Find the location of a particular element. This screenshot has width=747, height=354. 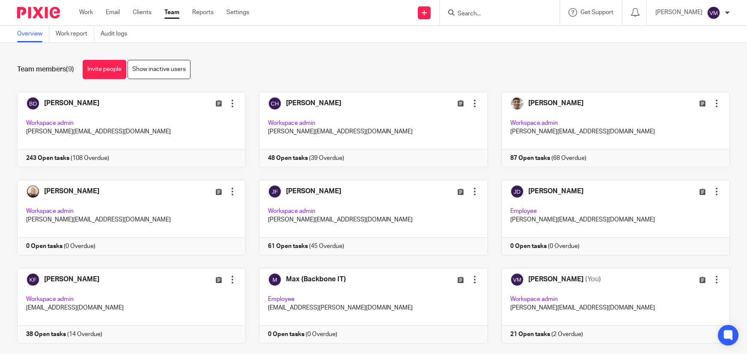

img: Pixie is located at coordinates (39, 12).